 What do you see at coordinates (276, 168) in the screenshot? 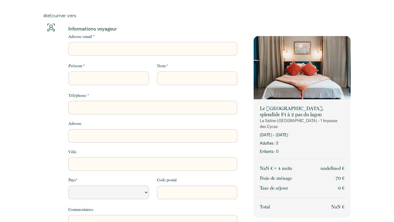
I see `p: NaN € × 4 nuit` at bounding box center [276, 168].